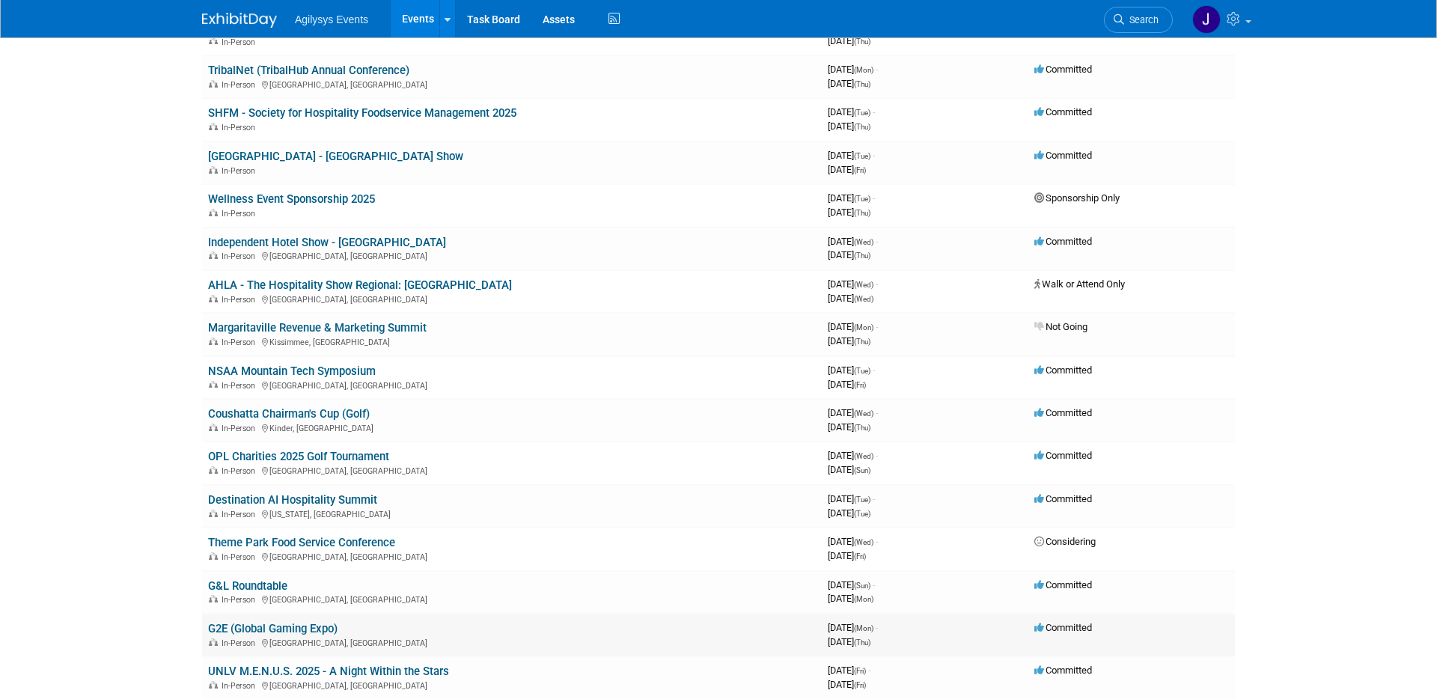 The width and height of the screenshot is (1437, 699). I want to click on a: Coushatta Chairman's Cup (Golf), so click(289, 414).